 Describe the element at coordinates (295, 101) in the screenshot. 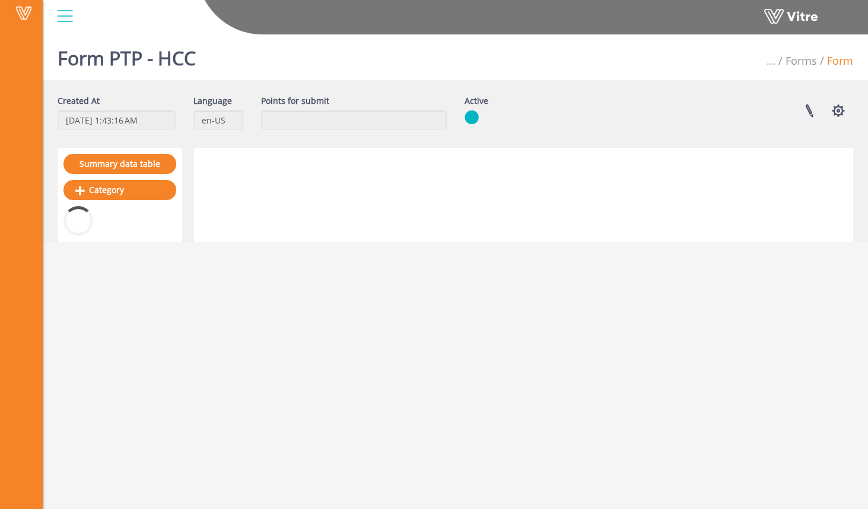

I see `label: Points for submit` at that location.